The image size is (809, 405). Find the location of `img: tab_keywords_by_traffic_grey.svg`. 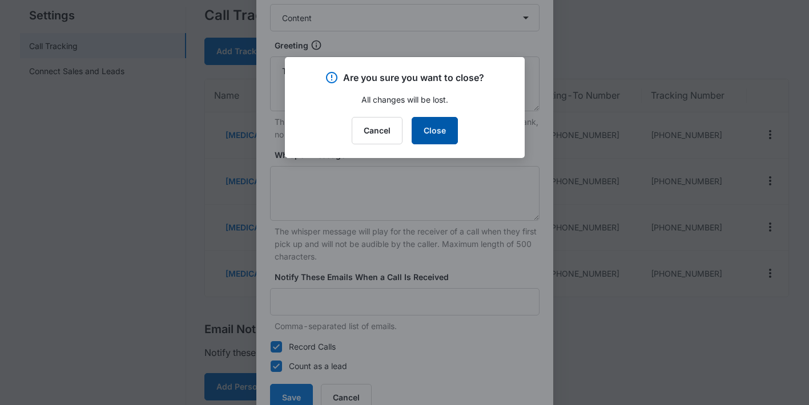

img: tab_keywords_by_traffic_grey.svg is located at coordinates (118, 71).